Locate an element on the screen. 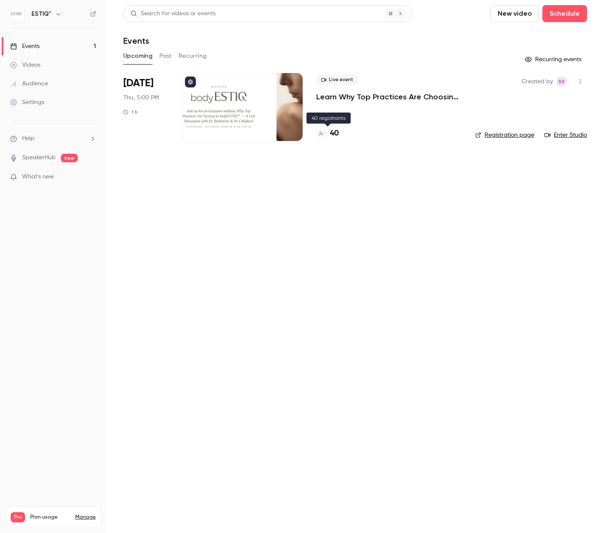 This screenshot has width=604, height=533. span: Pro is located at coordinates (18, 518).